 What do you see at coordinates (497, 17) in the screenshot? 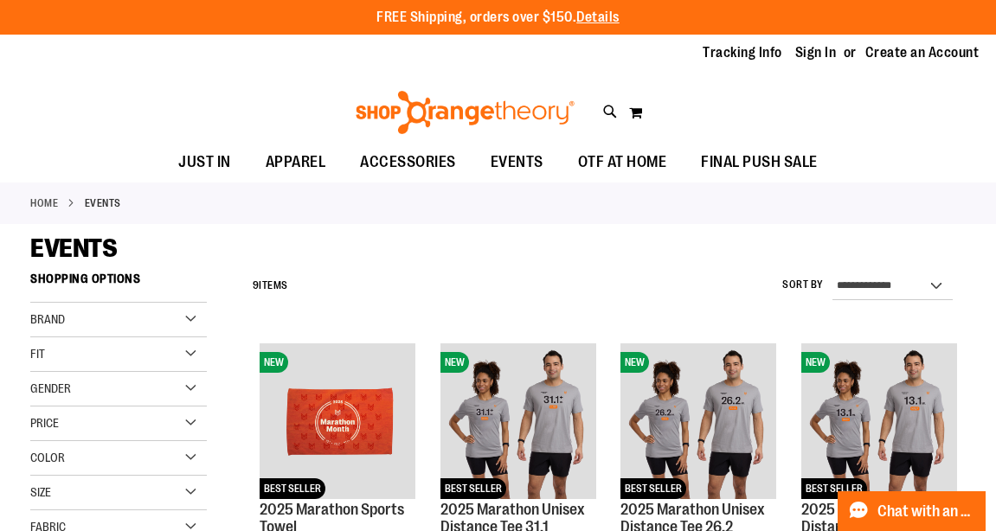
I see `p: FREE Shipping, orders over $150.` at bounding box center [497, 17].